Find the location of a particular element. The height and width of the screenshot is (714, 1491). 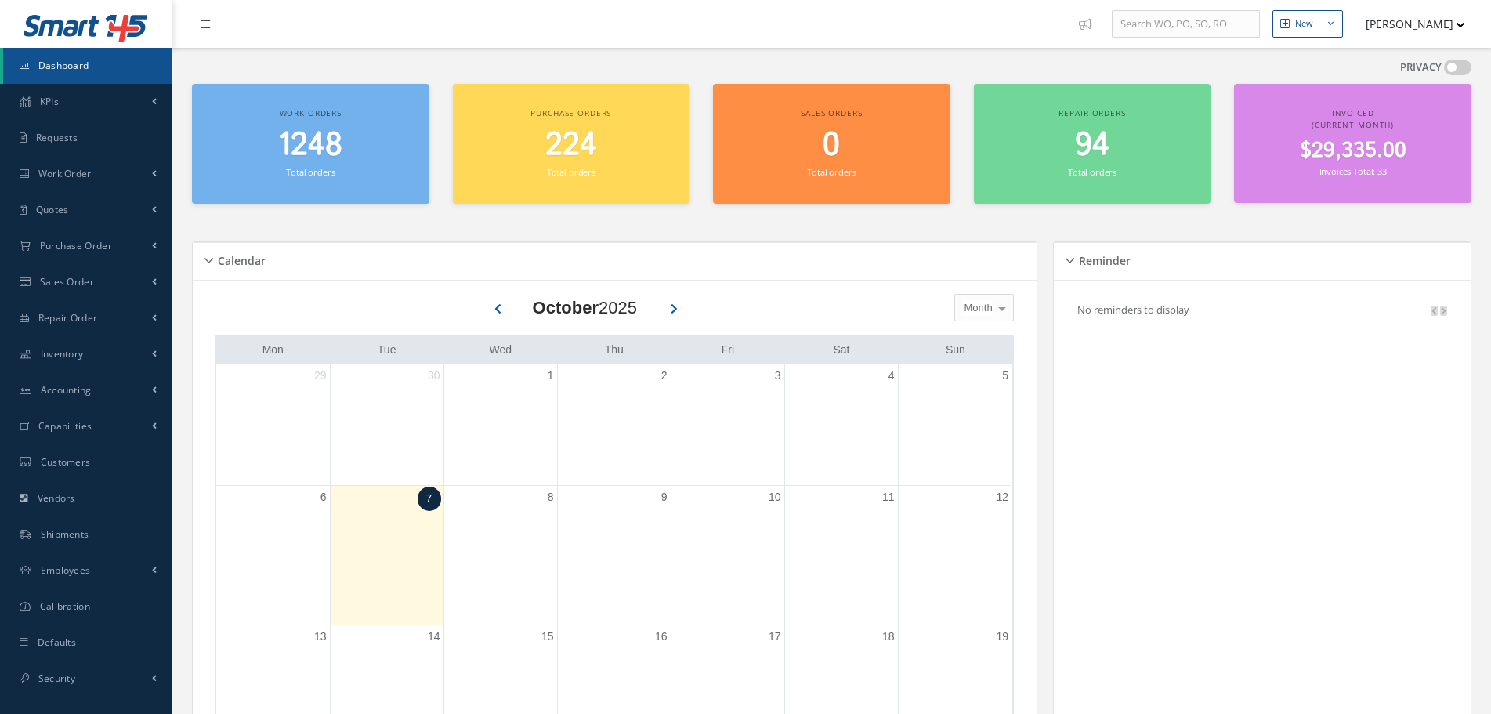

td: October 4, 2025 is located at coordinates (841, 425).